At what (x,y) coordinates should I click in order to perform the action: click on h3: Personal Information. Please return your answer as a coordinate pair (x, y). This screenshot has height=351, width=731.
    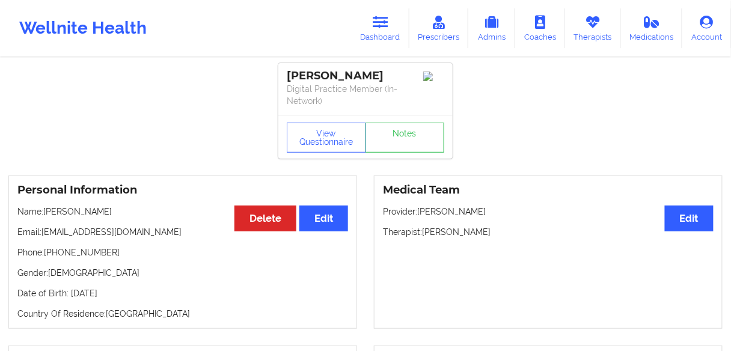
    Looking at the image, I should click on (183, 190).